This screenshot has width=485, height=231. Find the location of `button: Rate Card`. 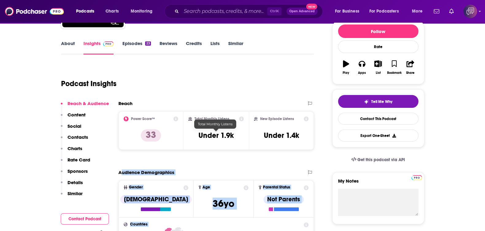

button: Rate Card is located at coordinates (75, 163).